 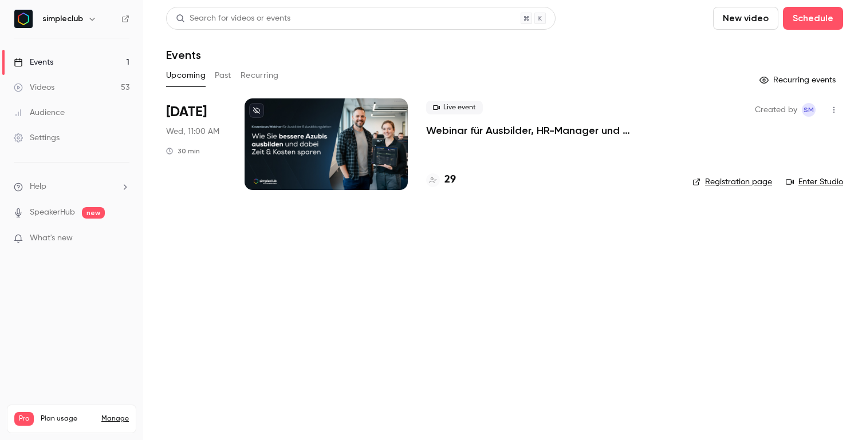 I want to click on span: simpleclub Marketing, so click(x=808, y=110).